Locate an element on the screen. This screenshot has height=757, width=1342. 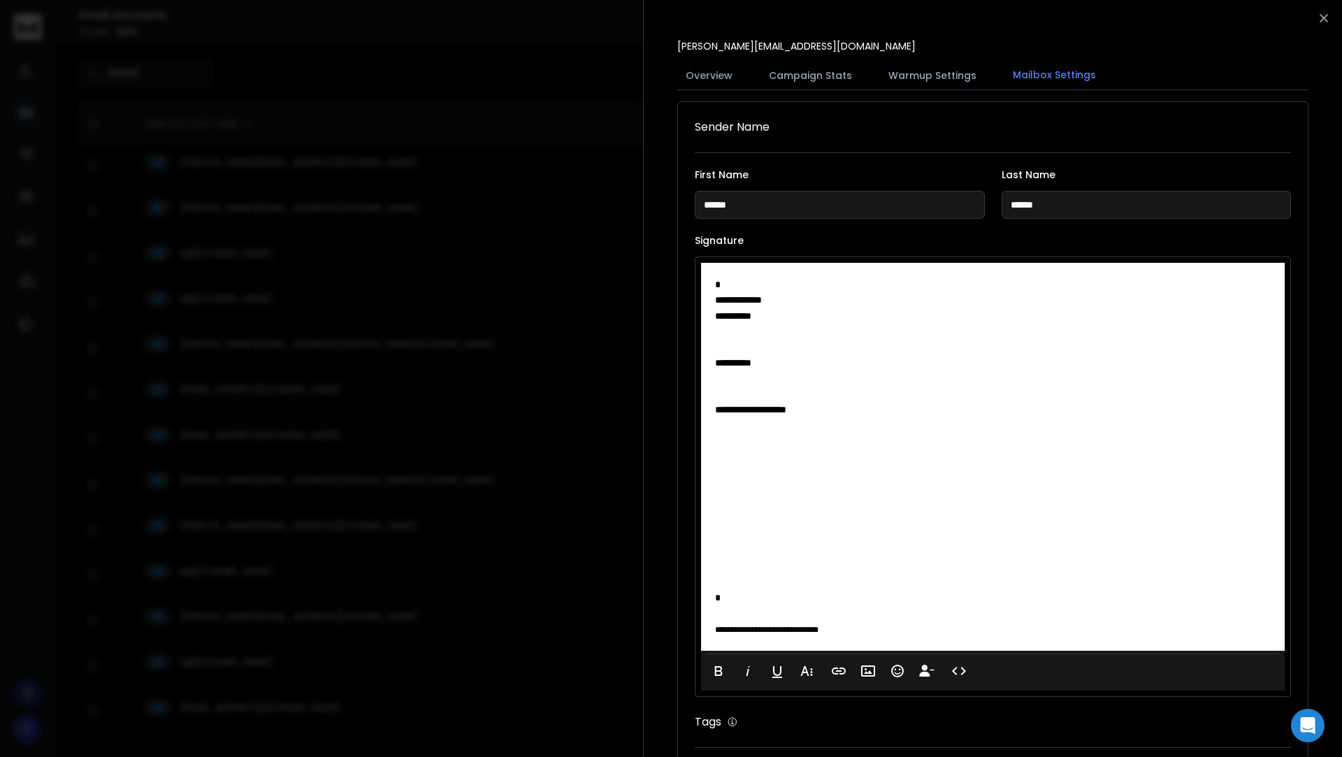
button: Insert Link (⌘K) is located at coordinates (839, 671).